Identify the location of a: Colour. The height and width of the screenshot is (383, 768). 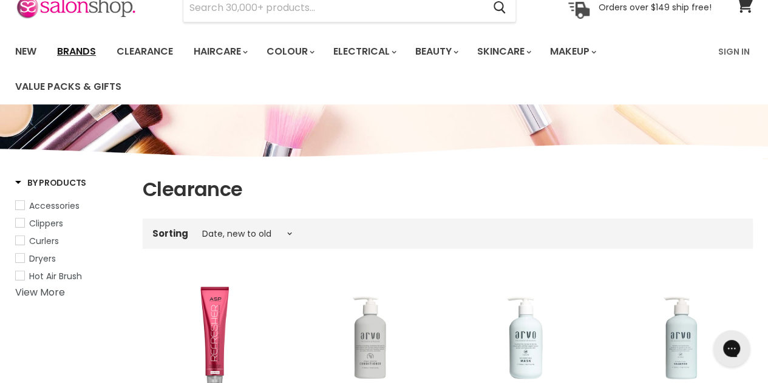
(290, 52).